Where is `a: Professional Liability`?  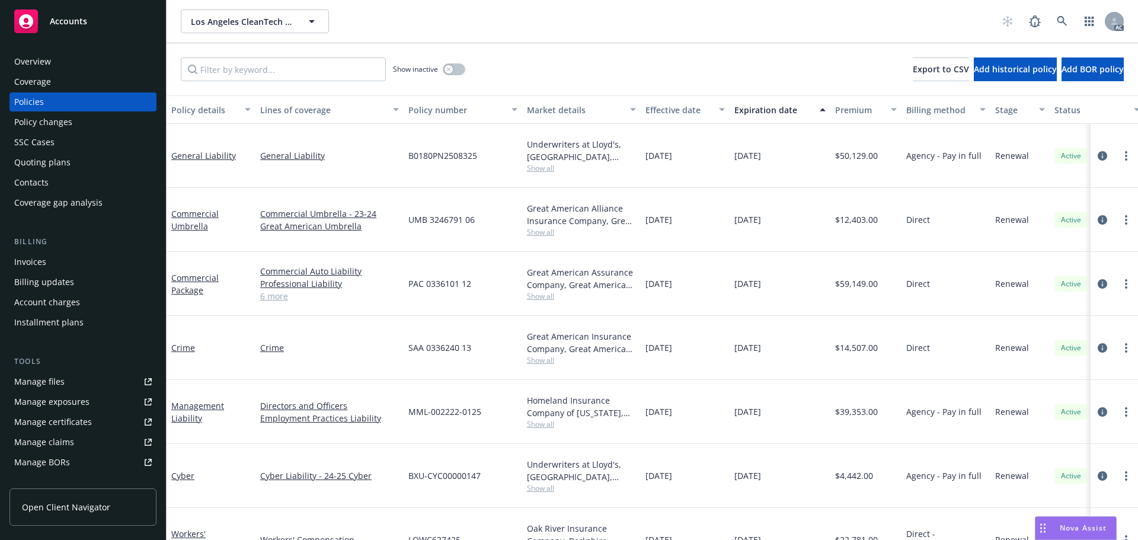 a: Professional Liability is located at coordinates (329, 283).